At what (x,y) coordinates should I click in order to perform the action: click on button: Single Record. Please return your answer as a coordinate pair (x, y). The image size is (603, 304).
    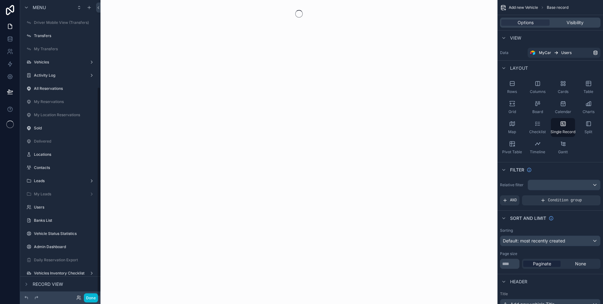
    Looking at the image, I should click on (563, 127).